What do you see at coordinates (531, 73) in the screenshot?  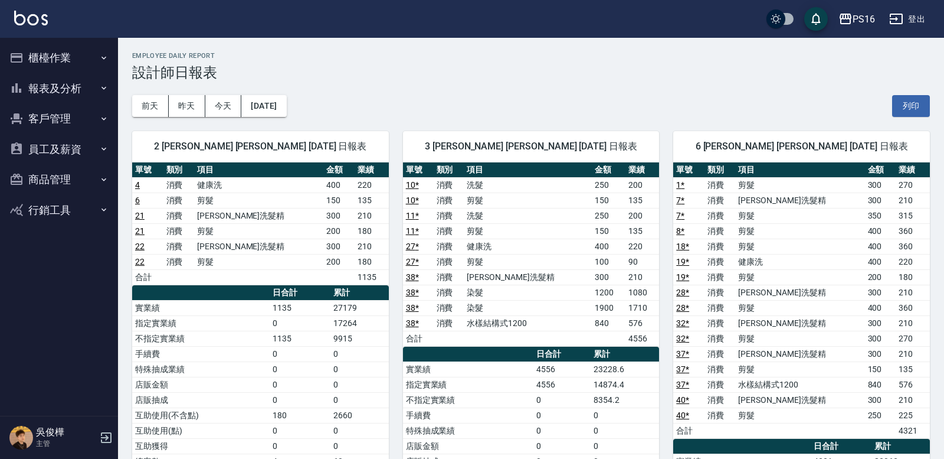 I see `h3: 設計師日報表` at bounding box center [531, 73].